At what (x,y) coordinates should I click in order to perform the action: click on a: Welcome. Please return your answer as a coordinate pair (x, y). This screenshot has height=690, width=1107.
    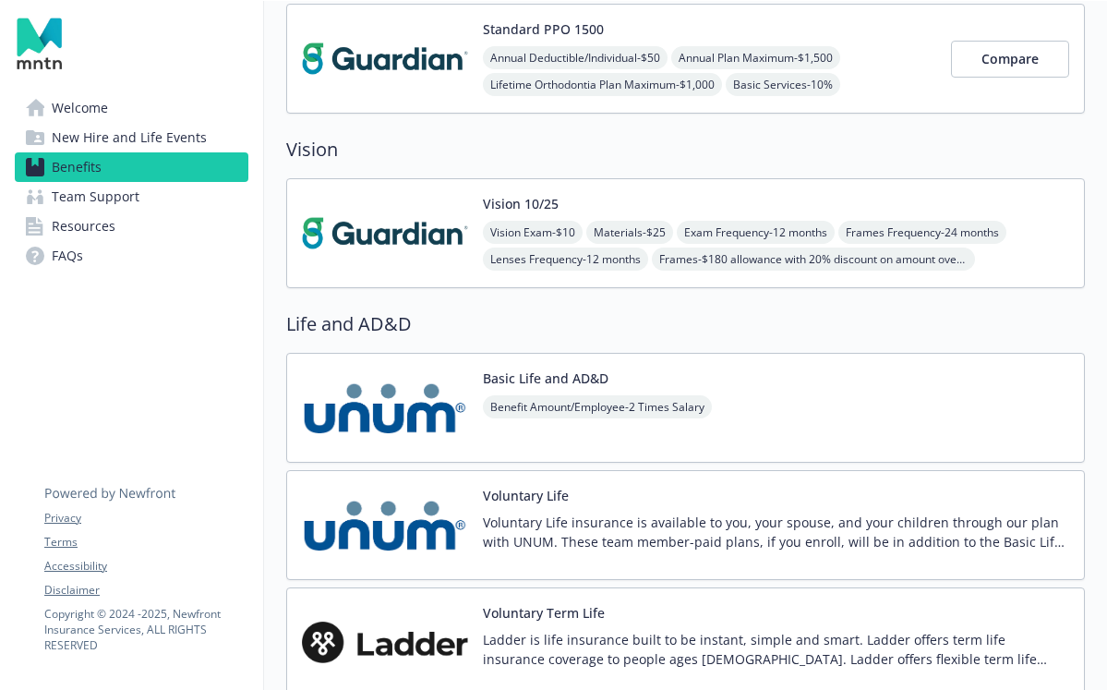
    Looking at the image, I should click on (131, 108).